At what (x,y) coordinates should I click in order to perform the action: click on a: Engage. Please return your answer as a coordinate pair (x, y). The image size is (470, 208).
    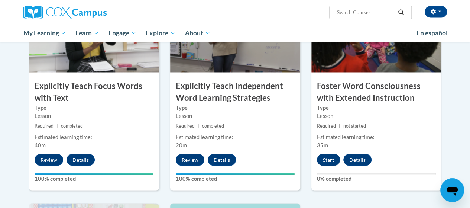
    Looking at the image, I should click on (122, 33).